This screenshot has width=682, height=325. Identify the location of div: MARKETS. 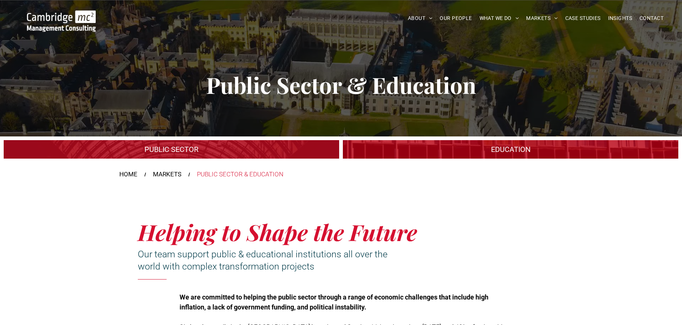
(167, 174).